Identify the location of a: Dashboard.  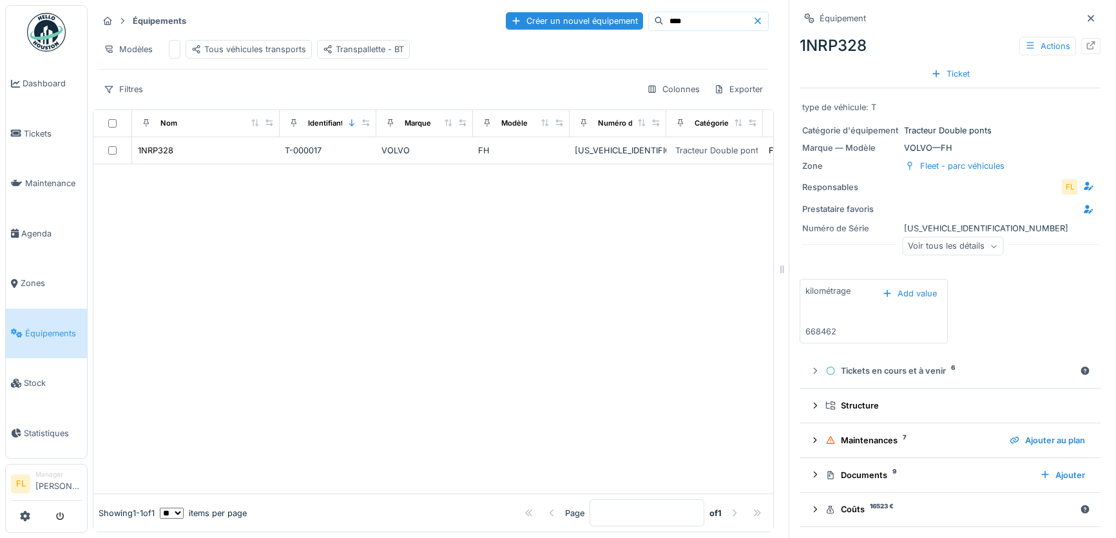
(46, 84).